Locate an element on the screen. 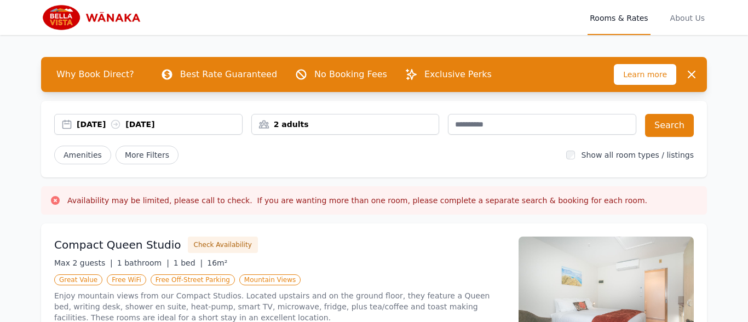 The width and height of the screenshot is (748, 322). button: Amenities is located at coordinates (83, 155).